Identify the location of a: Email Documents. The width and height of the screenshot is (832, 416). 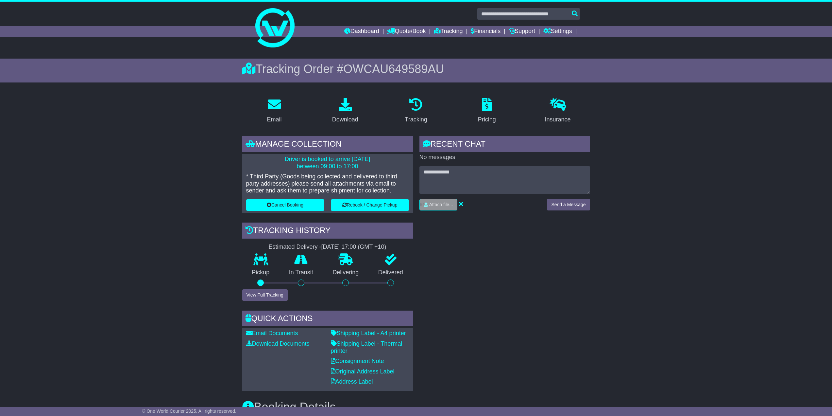
(272, 333).